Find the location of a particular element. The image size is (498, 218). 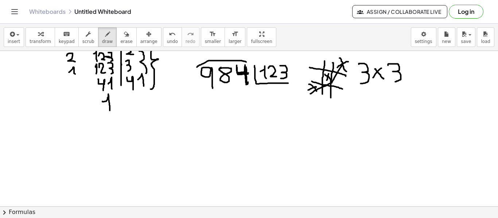

button: format_sizelarger is located at coordinates (235, 37).